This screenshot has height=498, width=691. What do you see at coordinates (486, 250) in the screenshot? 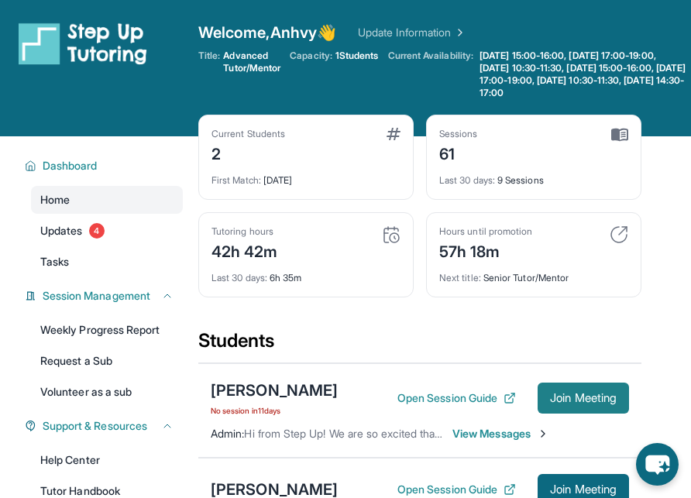
I see `div: 57h 18m` at bounding box center [486, 250].